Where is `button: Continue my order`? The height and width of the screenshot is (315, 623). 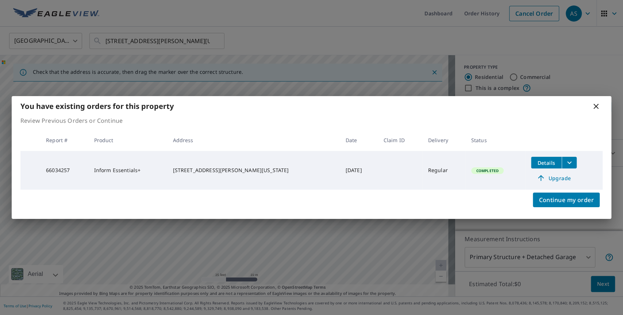
button: Continue my order is located at coordinates (566, 200).